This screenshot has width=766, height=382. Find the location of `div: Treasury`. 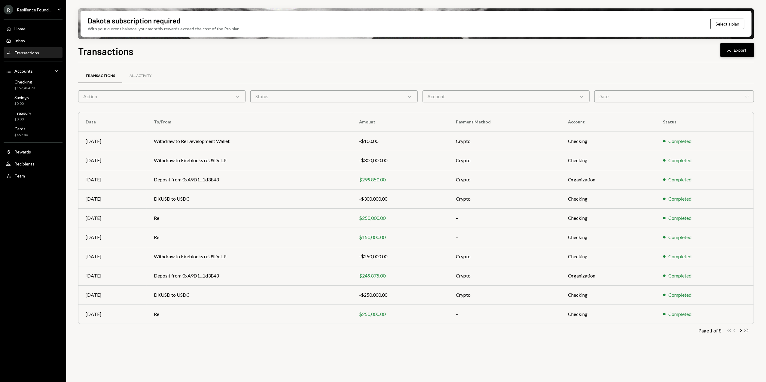

div: Treasury is located at coordinates (23, 113).